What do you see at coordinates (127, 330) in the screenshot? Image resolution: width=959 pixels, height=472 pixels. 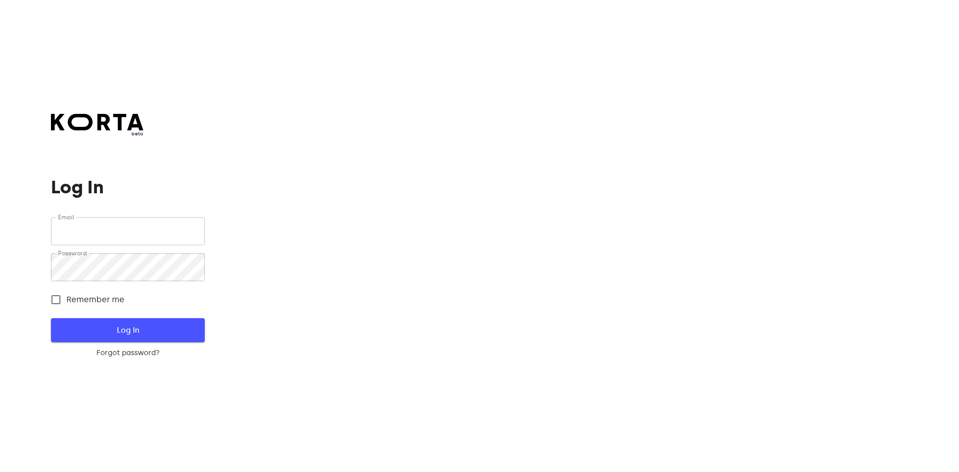 I see `button: Log In` at bounding box center [127, 330].